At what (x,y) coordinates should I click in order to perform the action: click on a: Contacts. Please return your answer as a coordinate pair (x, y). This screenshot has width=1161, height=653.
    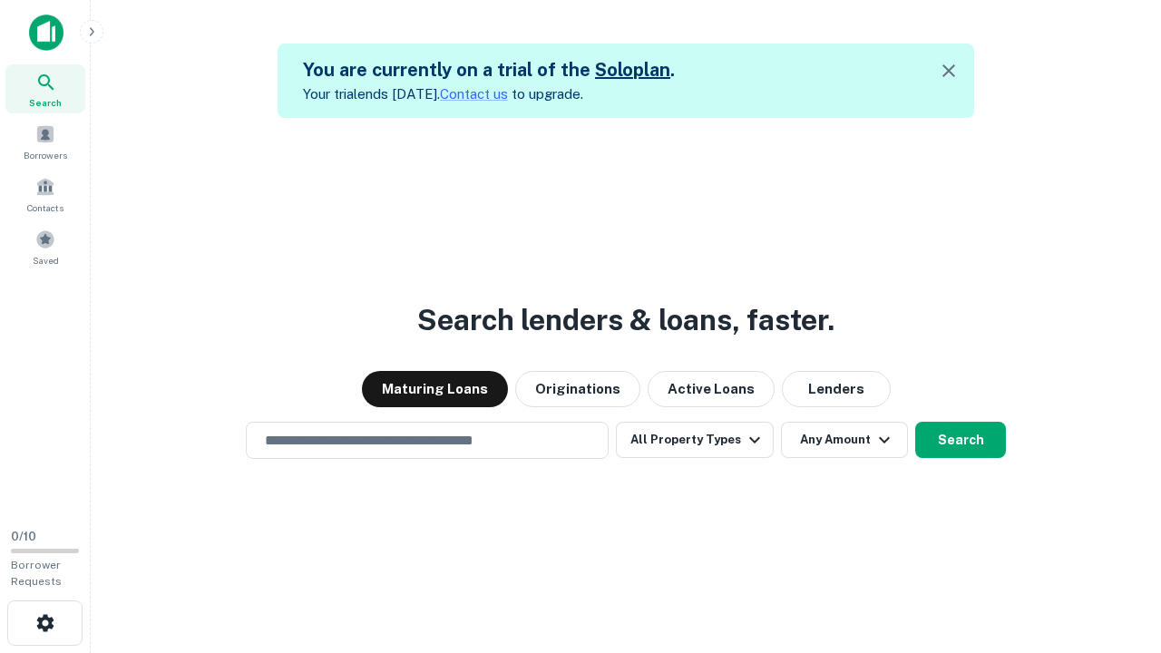
    Looking at the image, I should click on (45, 194).